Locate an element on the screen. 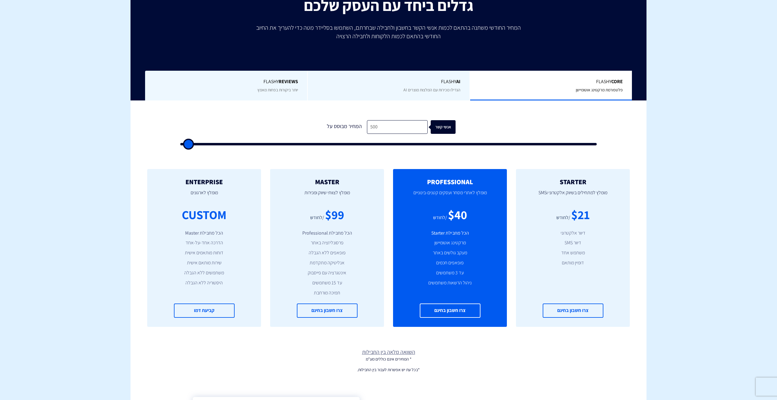 Image resolution: width=777 pixels, height=400 pixels. p: * המחירים אינם כוללים מע"מ is located at coordinates (388, 359).